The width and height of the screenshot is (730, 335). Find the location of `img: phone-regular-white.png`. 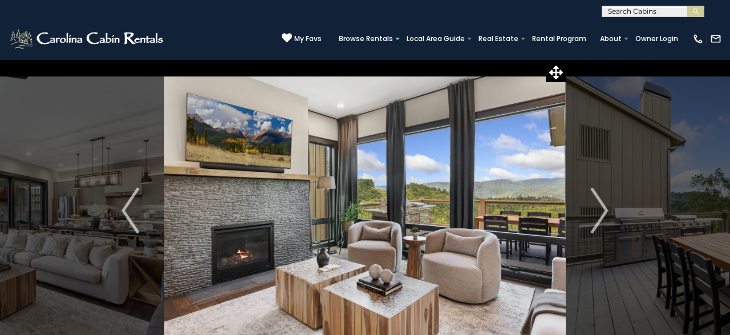

img: phone-regular-white.png is located at coordinates (698, 39).